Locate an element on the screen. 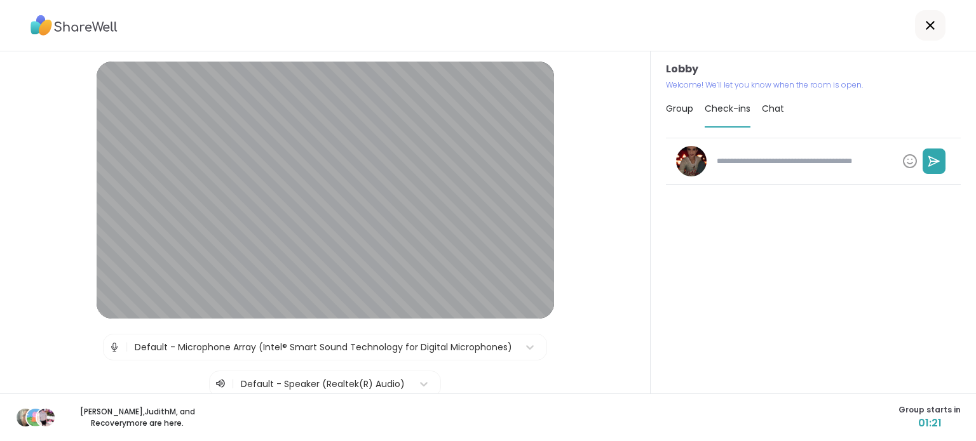 Image resolution: width=976 pixels, height=441 pixels. div: Default - Microphone Array (Intel® Smart Sound Technology for Digital Microphones) is located at coordinates (323, 347).